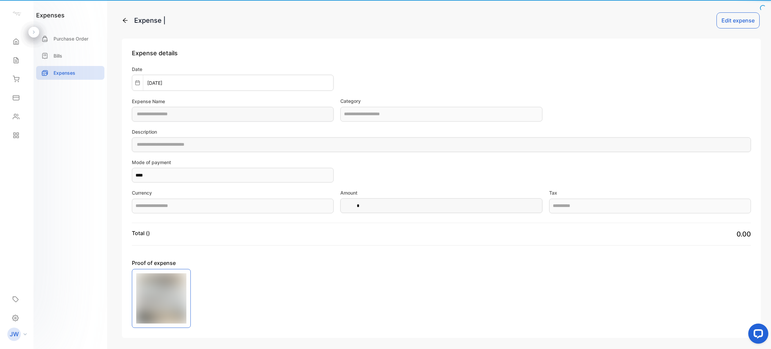 The image size is (771, 349). I want to click on a: Bills, so click(70, 56).